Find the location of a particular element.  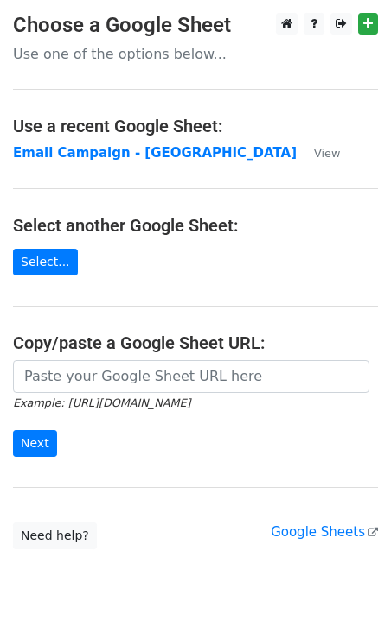

h4: Select another Google Sheet: is located at coordinates (195, 226).